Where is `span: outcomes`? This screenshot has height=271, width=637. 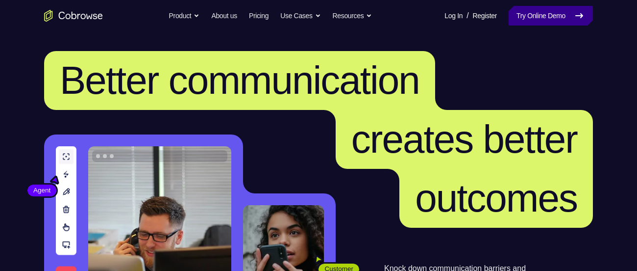
span: outcomes is located at coordinates (496, 198).